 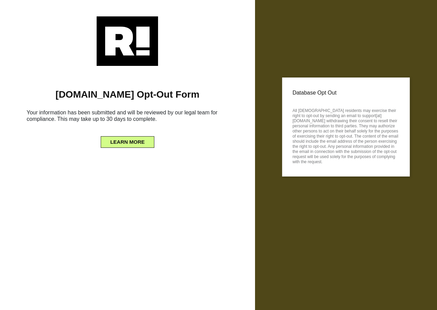 I want to click on a: LEARN MORE, so click(x=127, y=140).